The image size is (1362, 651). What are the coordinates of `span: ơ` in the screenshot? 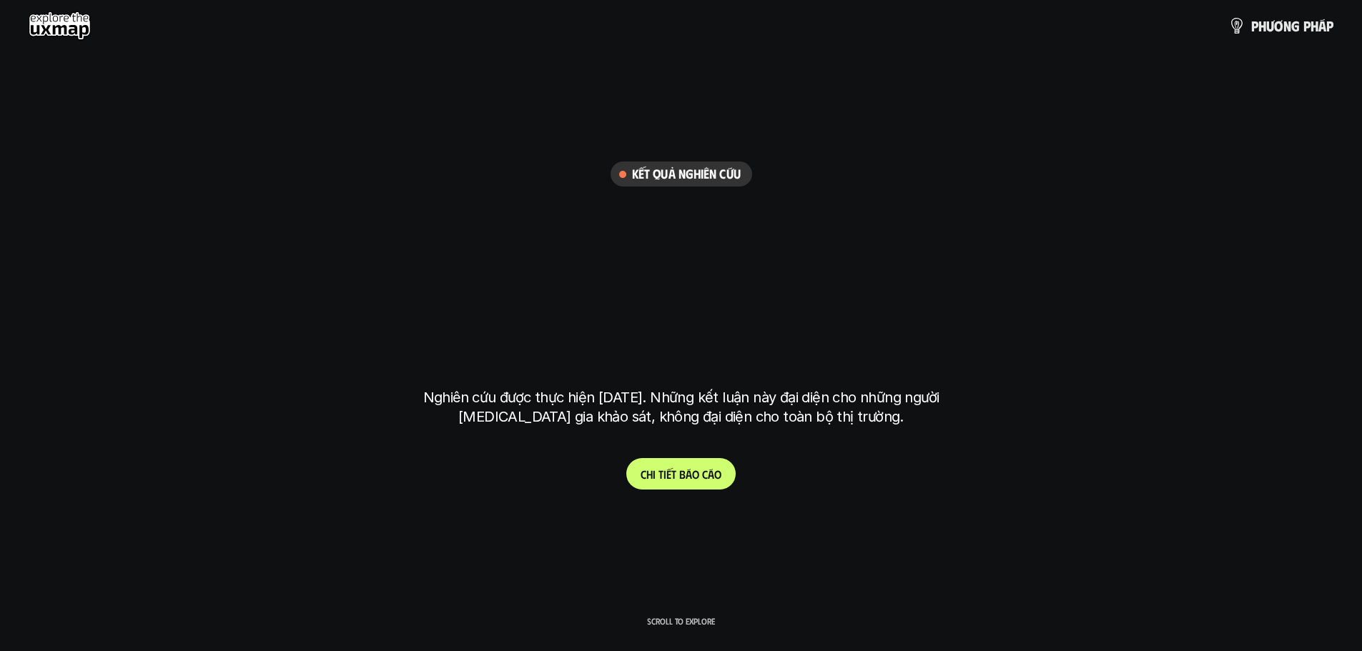 It's located at (1278, 26).